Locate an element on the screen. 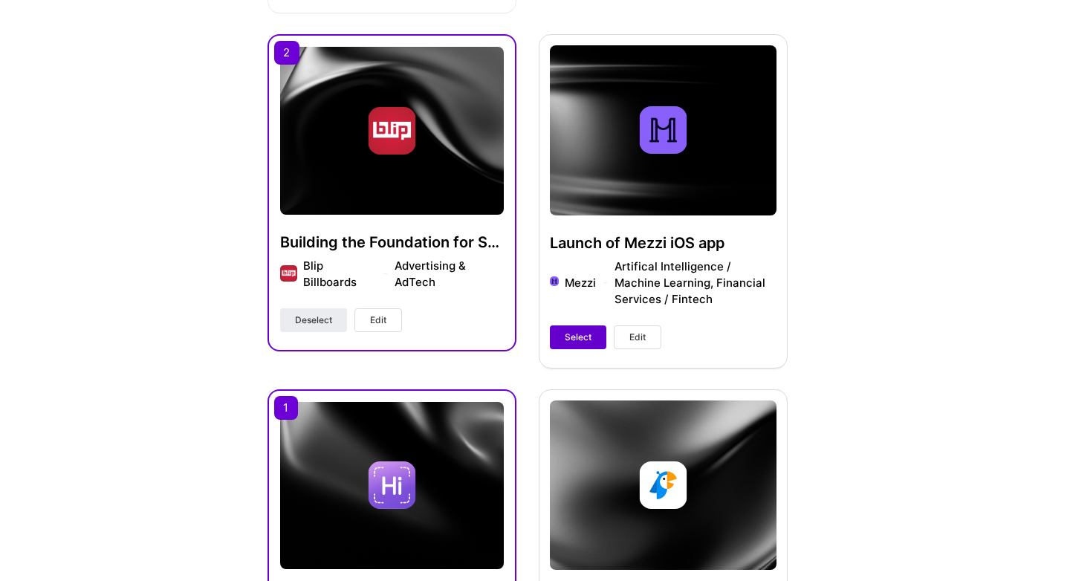 The image size is (1070, 581). div: Blip Billboards Advertising & AdTech is located at coordinates (404, 274).